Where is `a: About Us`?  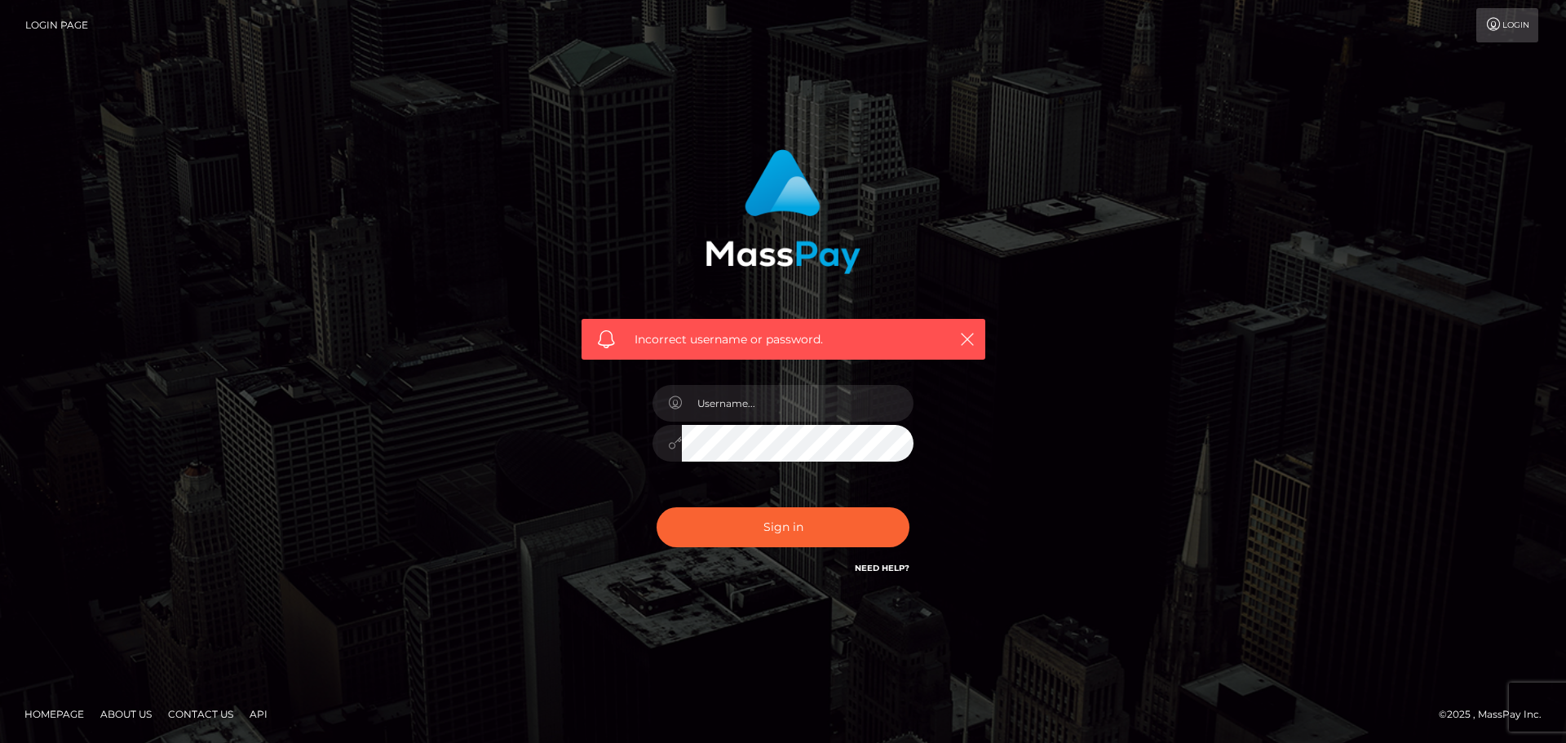
a: About Us is located at coordinates (126, 714).